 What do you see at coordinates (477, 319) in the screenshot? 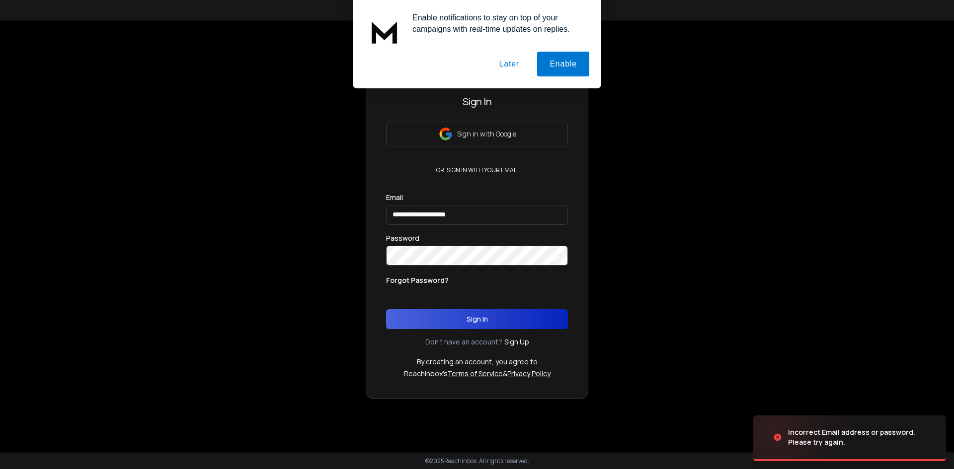
I see `button: Sign In` at bounding box center [477, 319].